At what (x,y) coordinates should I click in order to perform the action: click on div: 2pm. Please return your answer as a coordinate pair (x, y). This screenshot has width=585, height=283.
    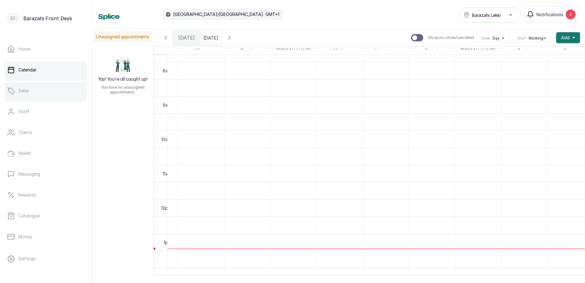
    Looking at the image, I should click on (167, 277).